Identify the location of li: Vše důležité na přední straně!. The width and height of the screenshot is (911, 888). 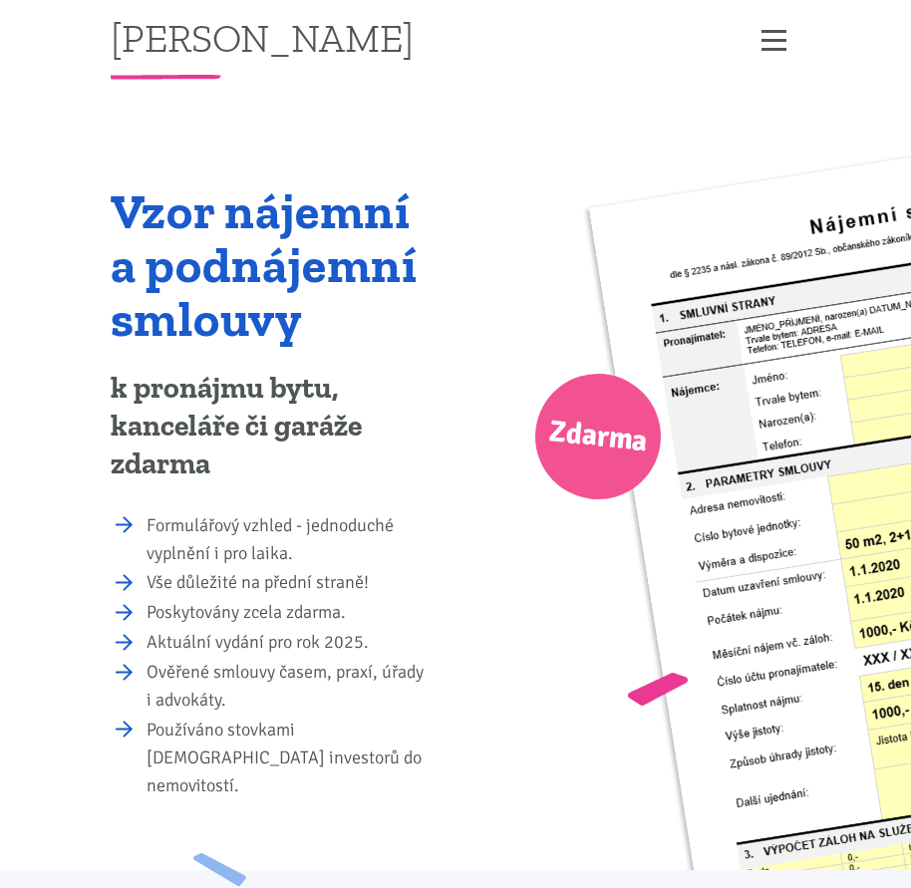
(294, 583).